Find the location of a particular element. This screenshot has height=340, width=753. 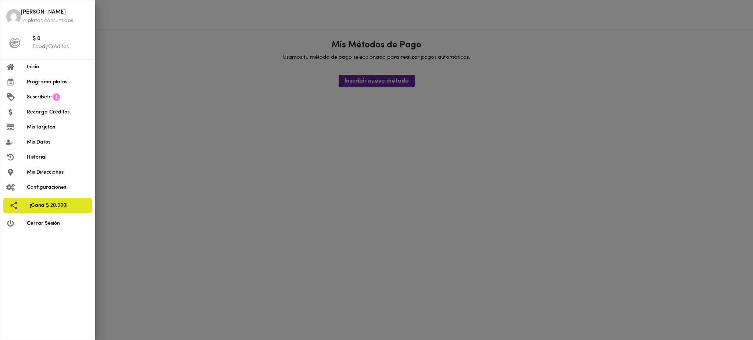

p: FoodyCréditos is located at coordinates (61, 47).